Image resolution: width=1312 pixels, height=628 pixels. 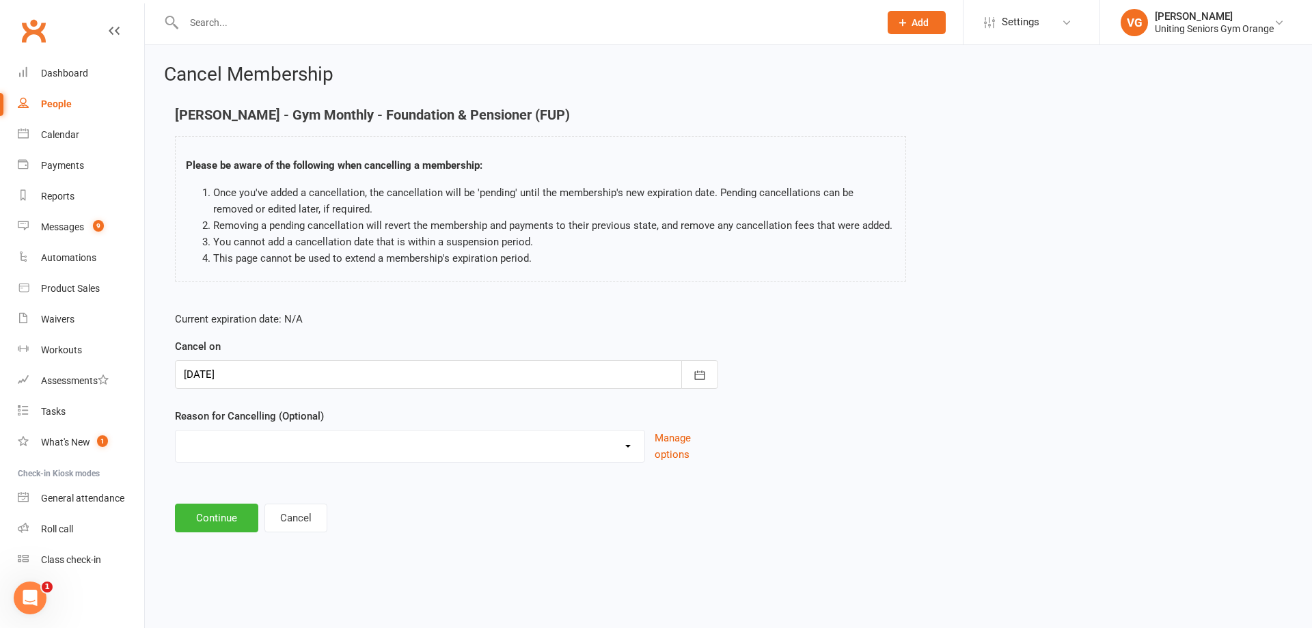 I want to click on span: 9, so click(x=98, y=225).